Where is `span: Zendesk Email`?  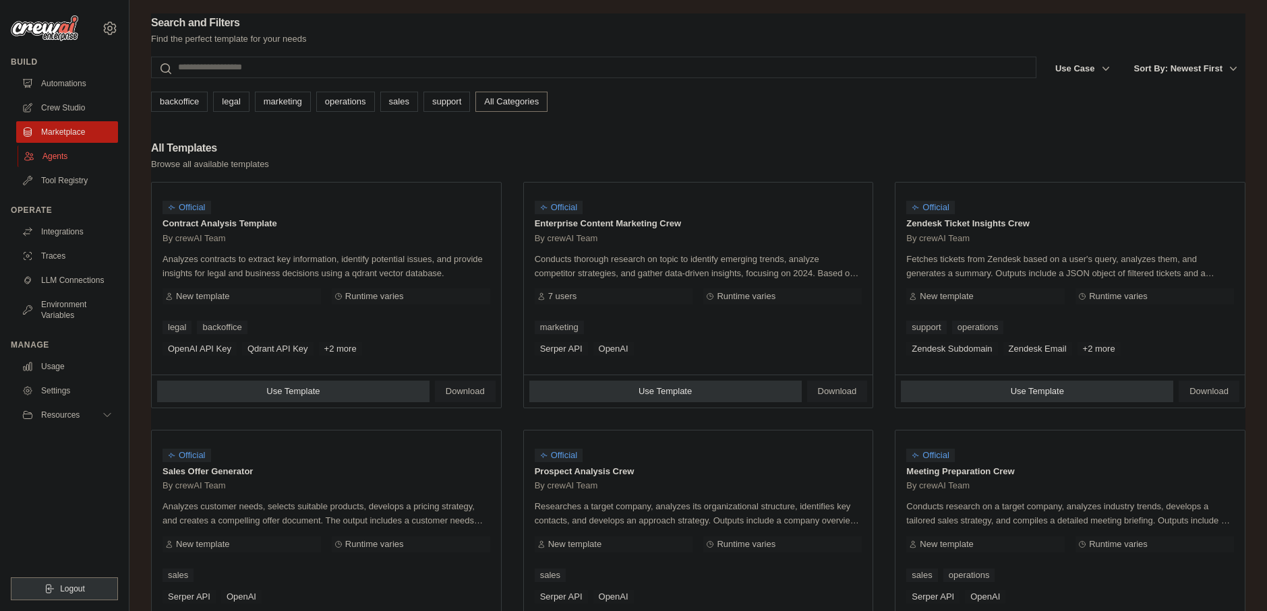
span: Zendesk Email is located at coordinates (1037, 349).